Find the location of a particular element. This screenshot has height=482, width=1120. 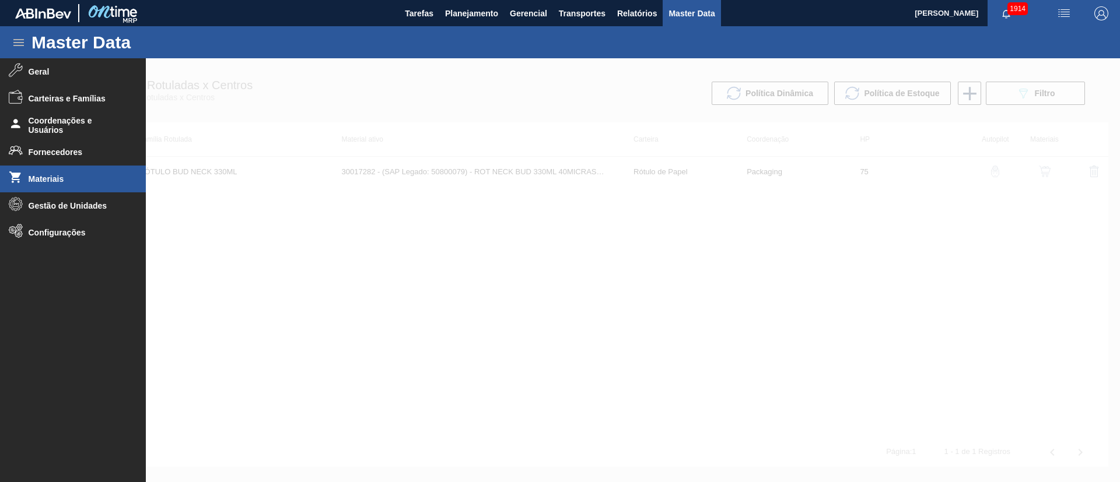

img: TNhmsLtSVTkK8tSr43FrP2fwEKptu5GPRR3wAAAABJRU5ErkJggg== is located at coordinates (43, 13).